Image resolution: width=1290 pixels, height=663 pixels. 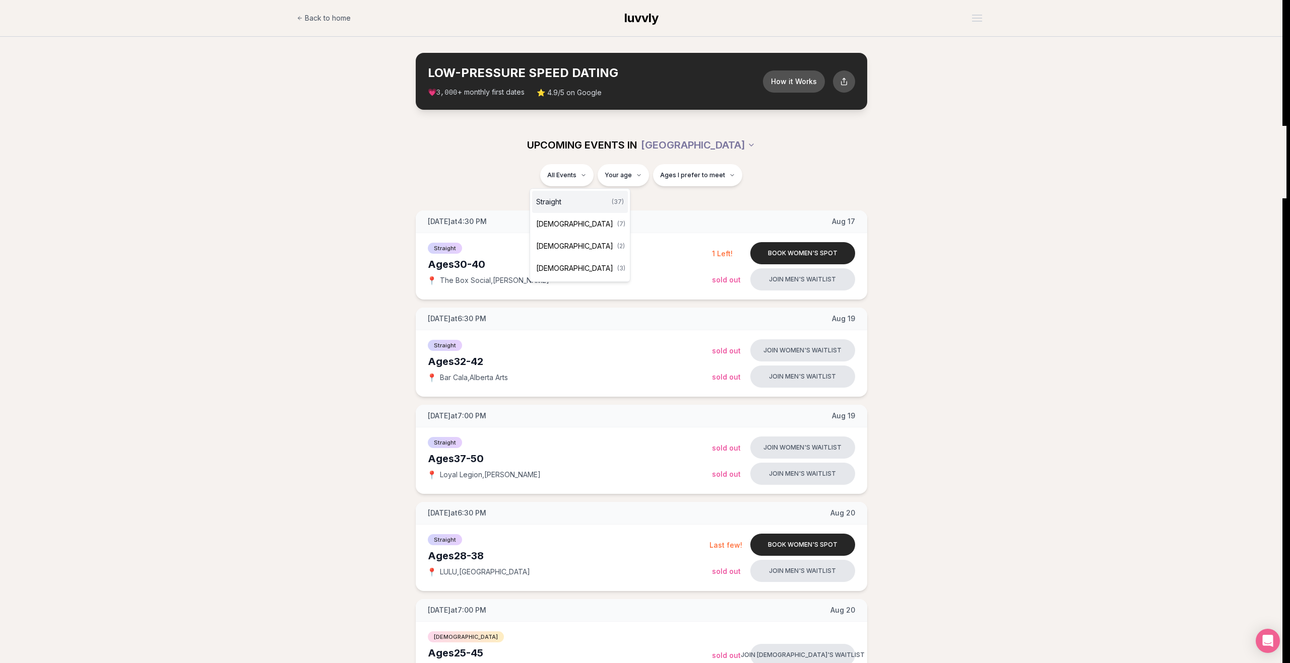 What do you see at coordinates (618, 202) in the screenshot?
I see `span: ( 37 )` at bounding box center [618, 202].